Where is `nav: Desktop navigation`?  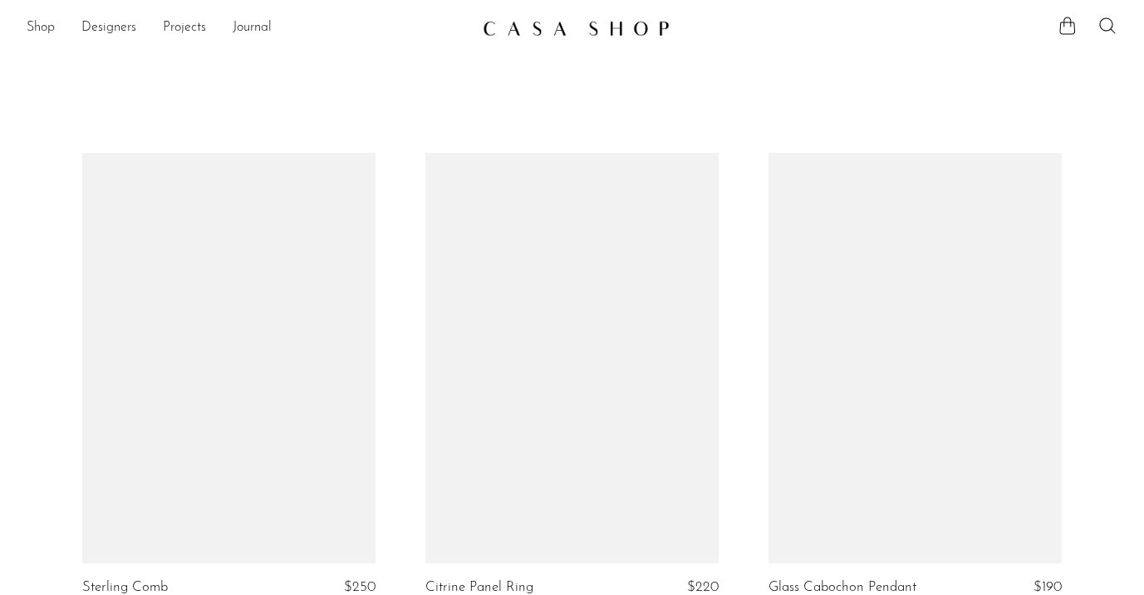 nav: Desktop navigation is located at coordinates (248, 28).